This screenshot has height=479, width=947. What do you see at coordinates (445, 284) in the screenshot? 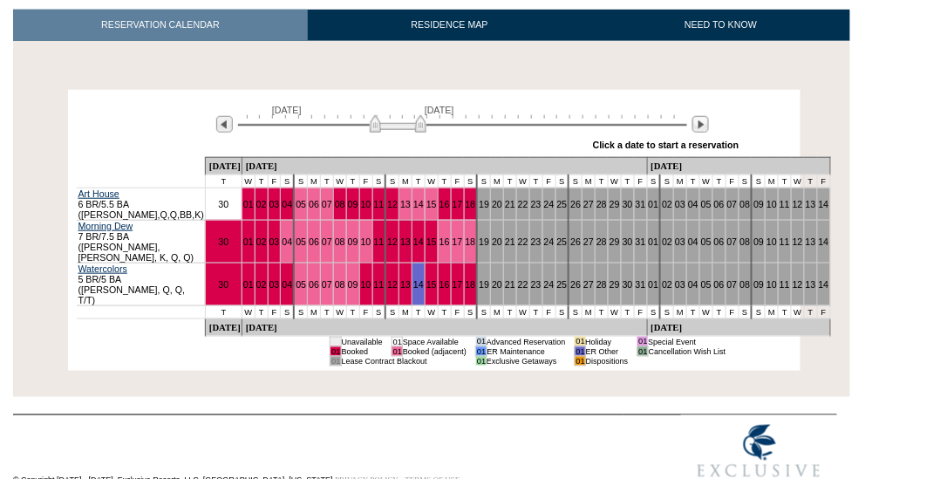
I see `a: 16` at bounding box center [445, 284].